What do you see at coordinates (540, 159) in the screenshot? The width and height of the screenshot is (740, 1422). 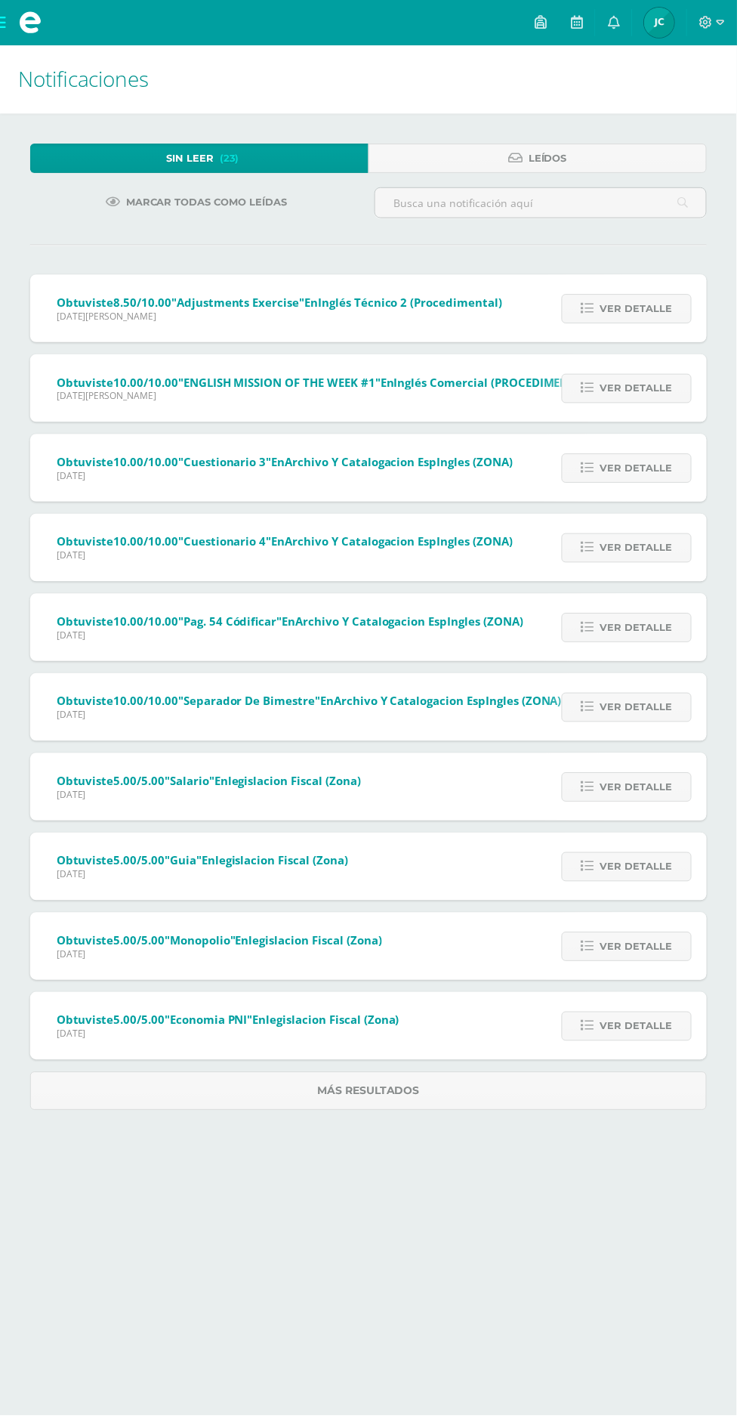 I see `a: Leídos` at bounding box center [540, 159].